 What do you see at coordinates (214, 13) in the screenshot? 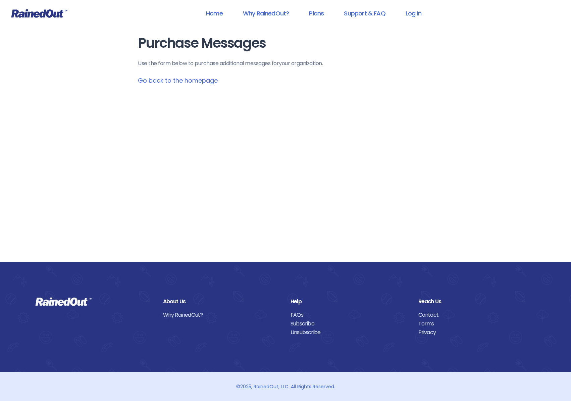
I see `a: Home` at bounding box center [214, 13].